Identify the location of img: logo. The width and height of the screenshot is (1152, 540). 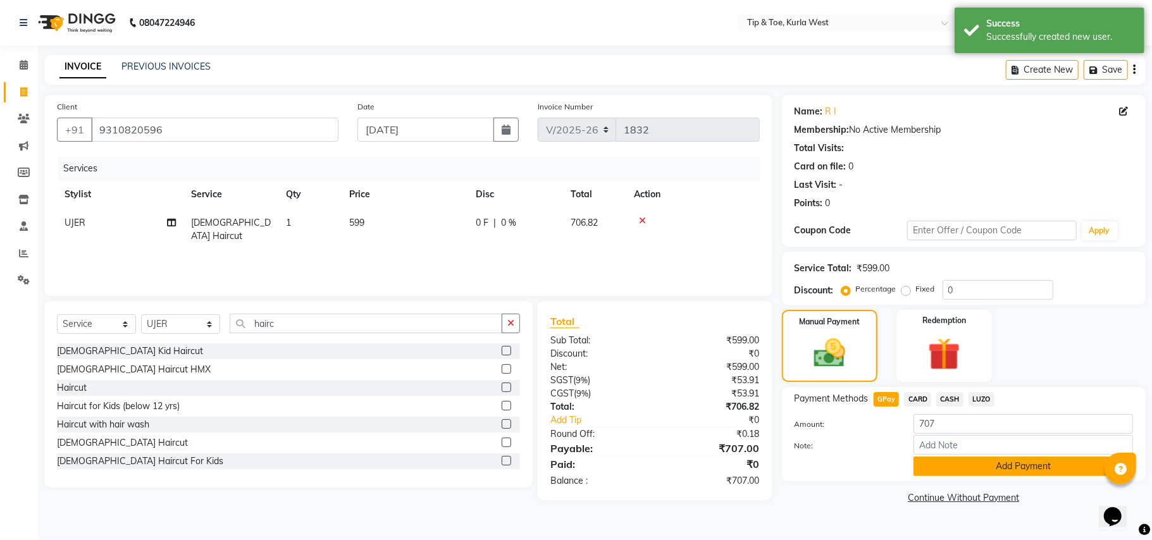
(75, 23).